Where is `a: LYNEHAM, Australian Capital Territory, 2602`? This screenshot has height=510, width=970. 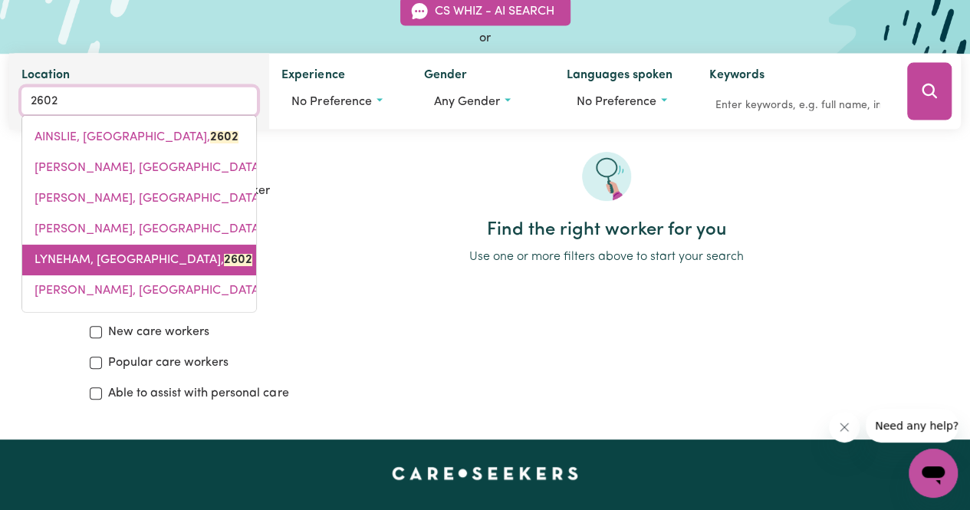 a: LYNEHAM, Australian Capital Territory, 2602 is located at coordinates (139, 260).